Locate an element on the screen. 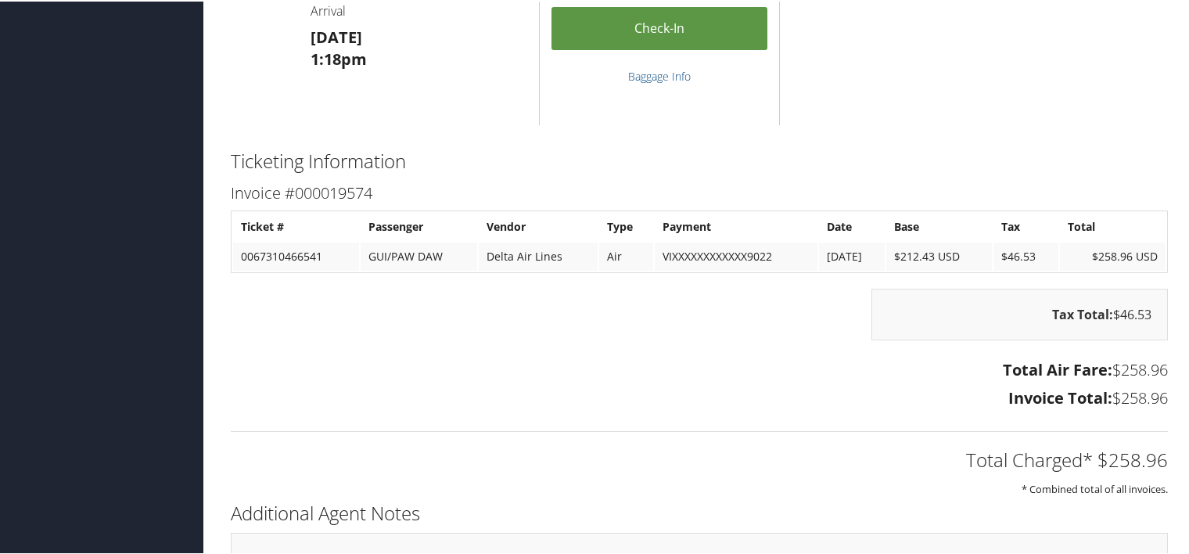 Image resolution: width=1189 pixels, height=554 pixels. h2: Total Charged* $258.96 is located at coordinates (699, 458).